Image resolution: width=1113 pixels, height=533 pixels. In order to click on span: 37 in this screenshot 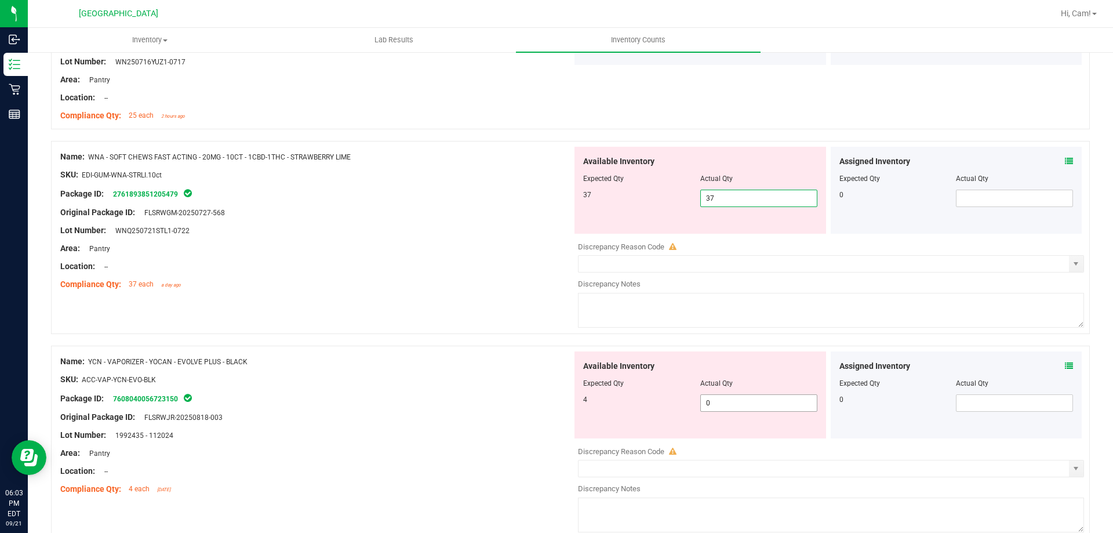, I will do `click(587, 195)`.